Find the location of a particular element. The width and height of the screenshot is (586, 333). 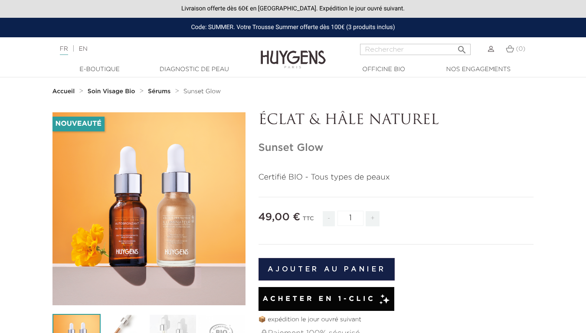

li: Nouveauté is located at coordinates (79, 124).